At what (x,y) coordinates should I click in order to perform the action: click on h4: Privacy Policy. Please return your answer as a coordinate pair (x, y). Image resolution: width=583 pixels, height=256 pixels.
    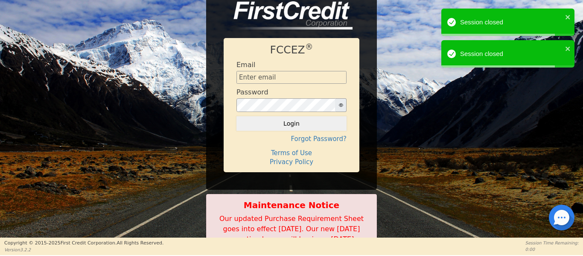
    Looking at the image, I should click on (291, 162).